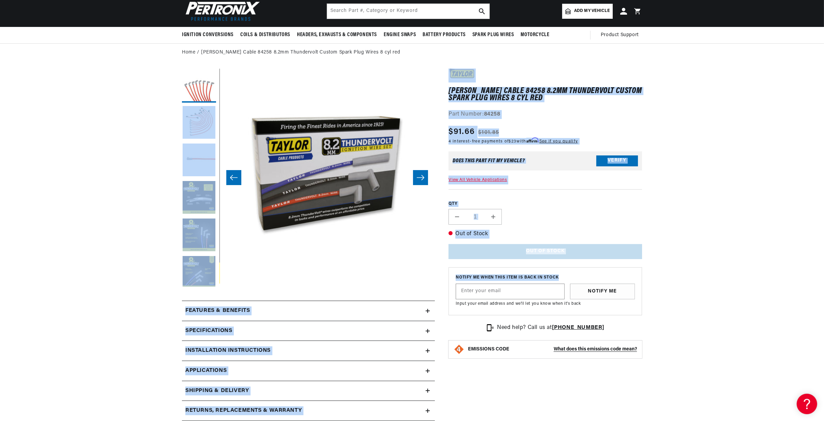 This screenshot has width=824, height=421. I want to click on summary: Battery Products, so click(444, 35).